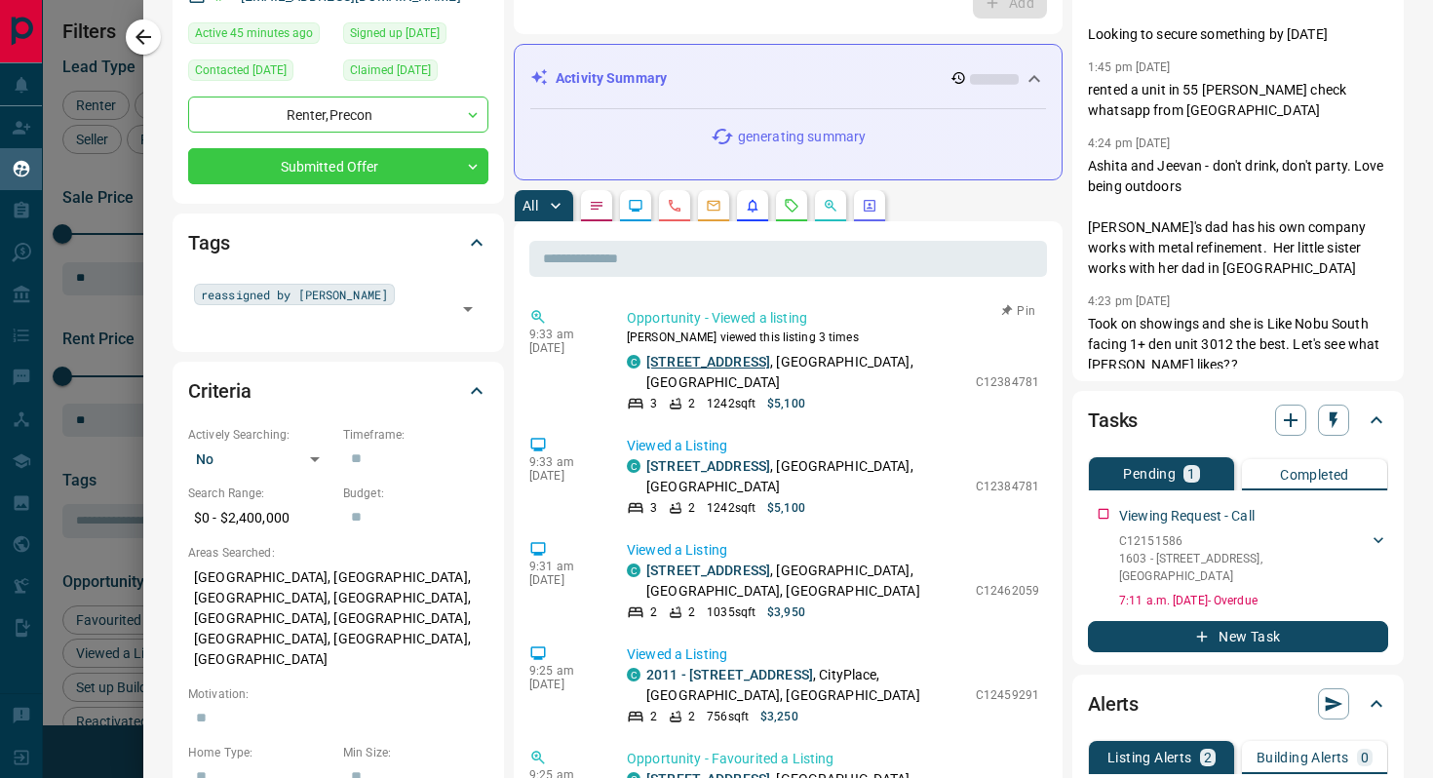 Image resolution: width=1433 pixels, height=778 pixels. Describe the element at coordinates (260, 73) in the screenshot. I see `div: Wed Nov 06 2024` at that location.